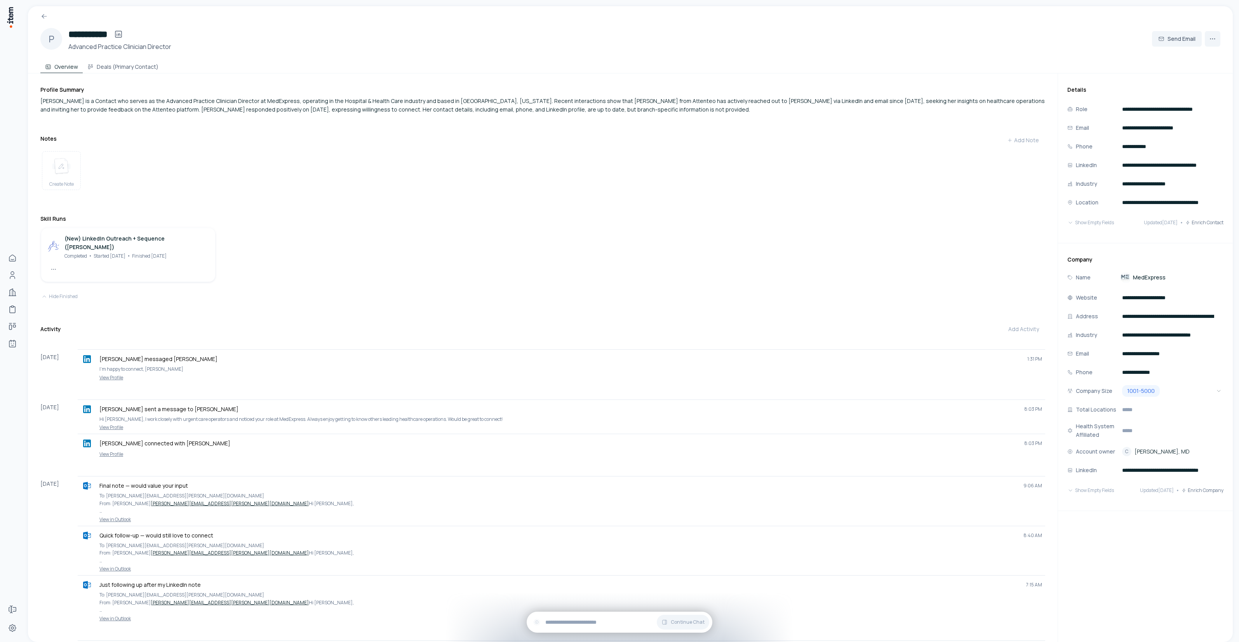  I want to click on a: Forms, so click(12, 609).